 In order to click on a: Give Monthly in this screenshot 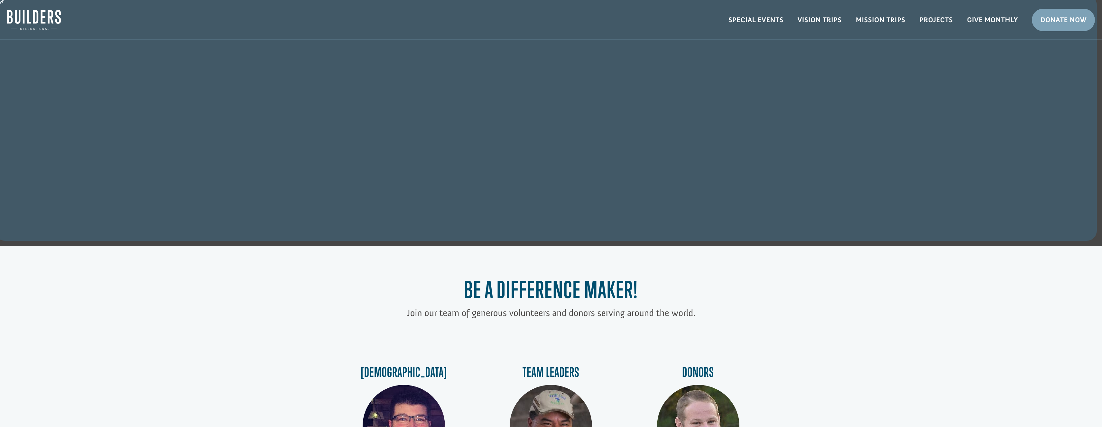, I will do `click(993, 20)`.